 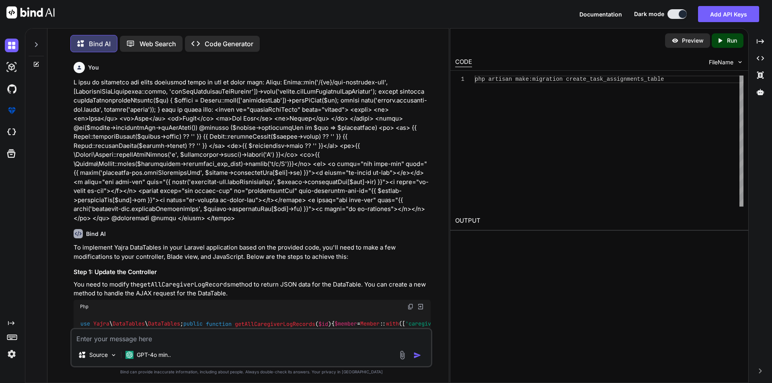 What do you see at coordinates (599, 221) in the screenshot?
I see `h2: OUTPUT` at bounding box center [599, 221].